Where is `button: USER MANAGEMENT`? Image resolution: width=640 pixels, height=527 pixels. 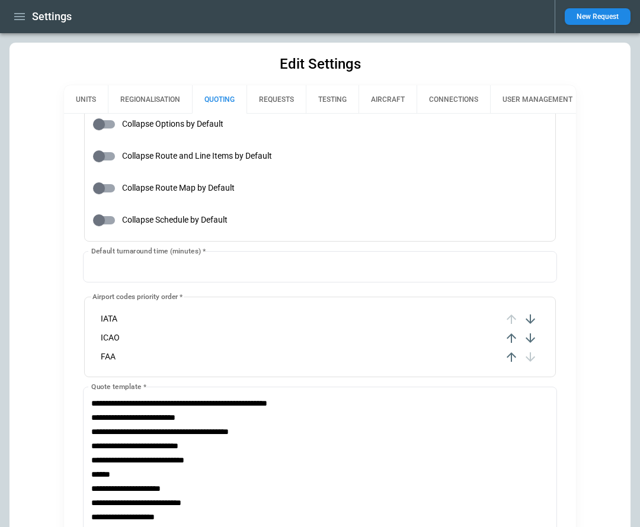
button: USER MANAGEMENT is located at coordinates (537, 100).